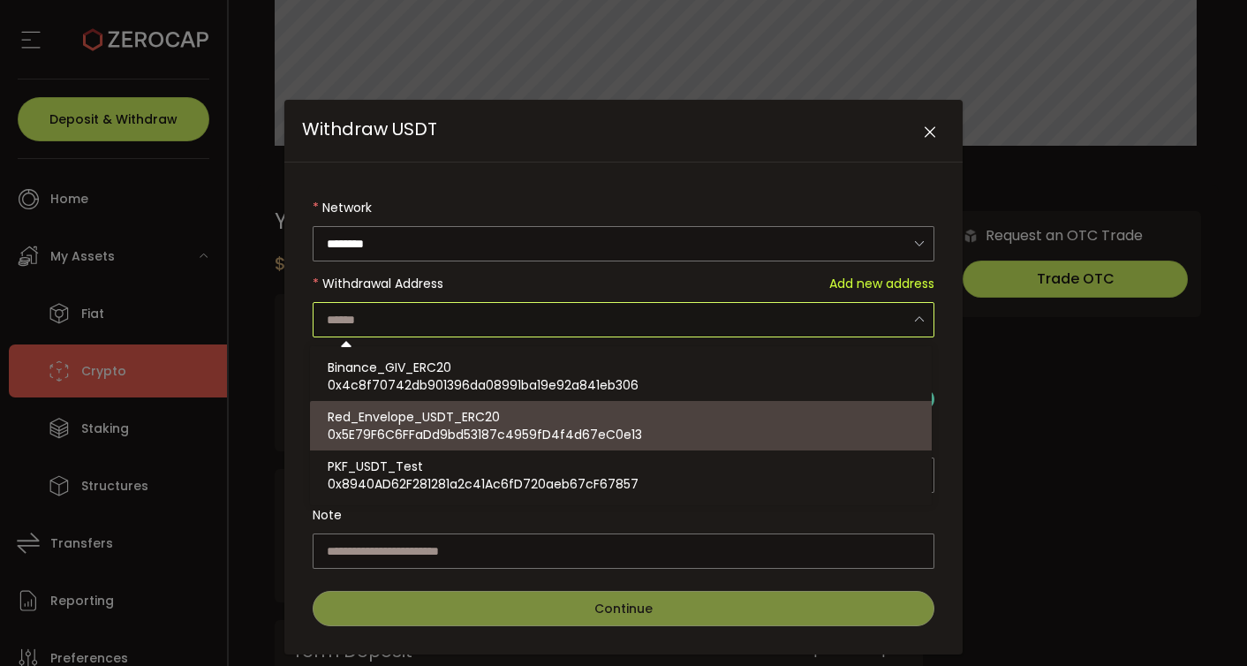  What do you see at coordinates (390, 368) in the screenshot?
I see `span: Binance_GIV_ERC20` at bounding box center [390, 368].